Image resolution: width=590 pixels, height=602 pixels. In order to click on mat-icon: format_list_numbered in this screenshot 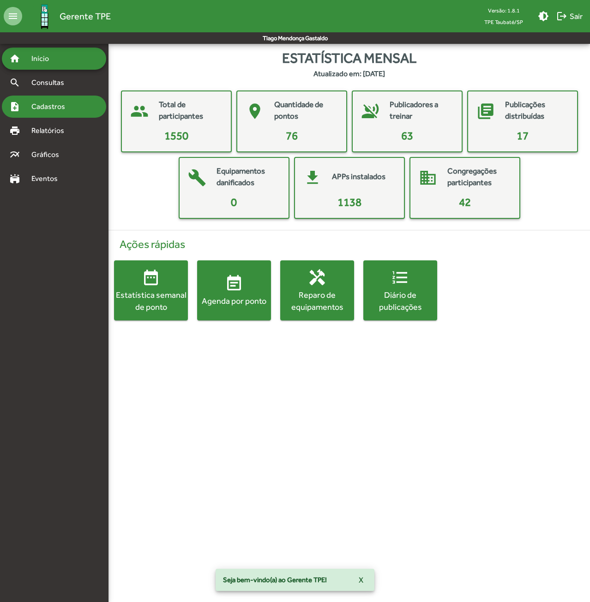, I will do `click(400, 278)`.